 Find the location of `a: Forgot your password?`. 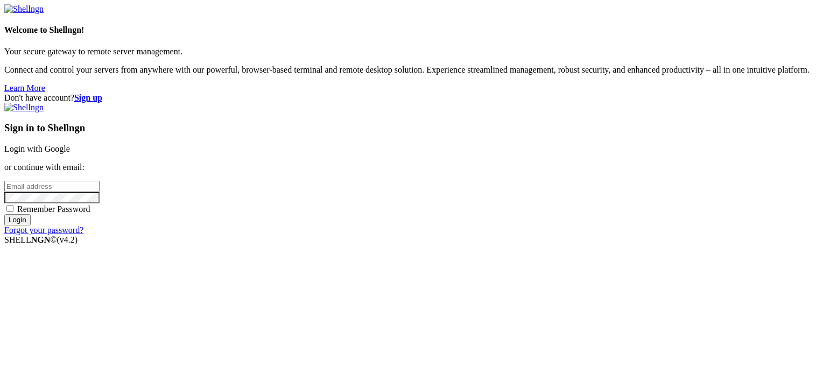

a: Forgot your password? is located at coordinates (44, 230).